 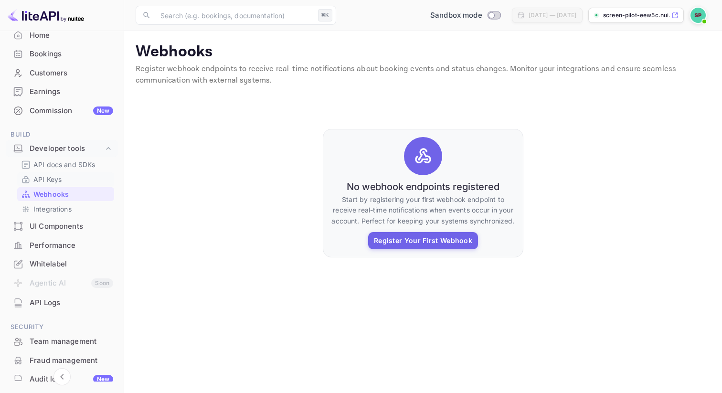 I want to click on a: Customers, so click(x=62, y=73).